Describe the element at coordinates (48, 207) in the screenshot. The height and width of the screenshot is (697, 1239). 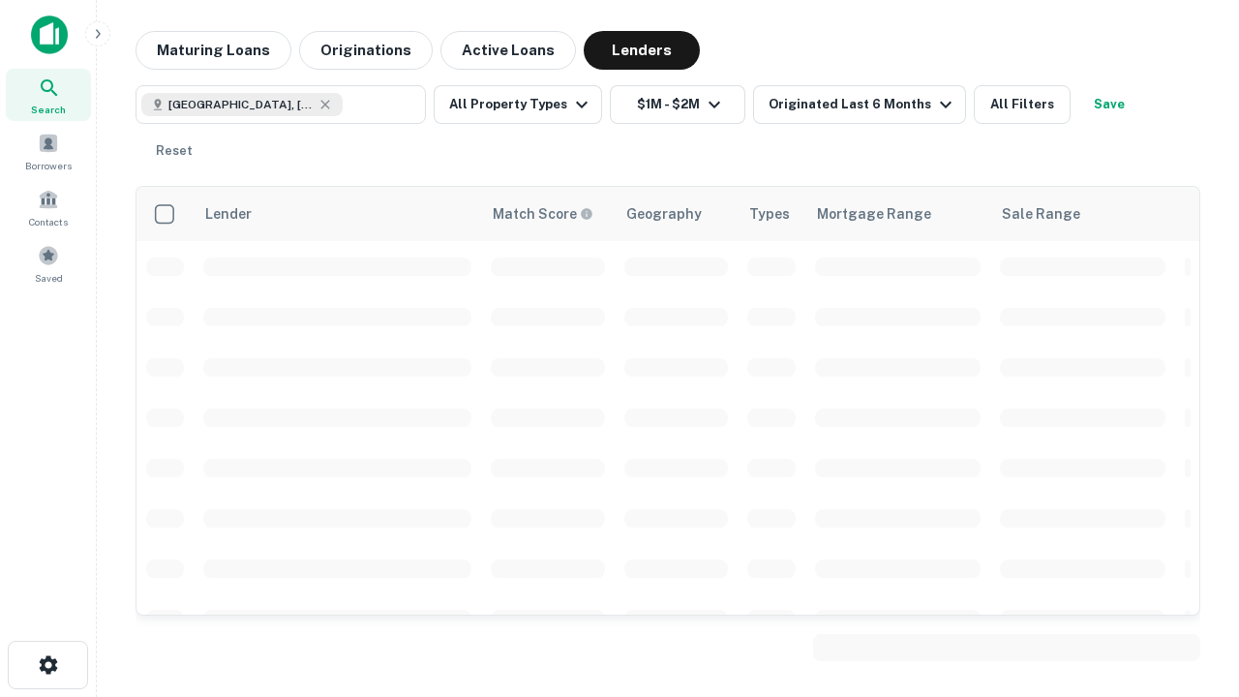
I see `a: Contacts` at that location.